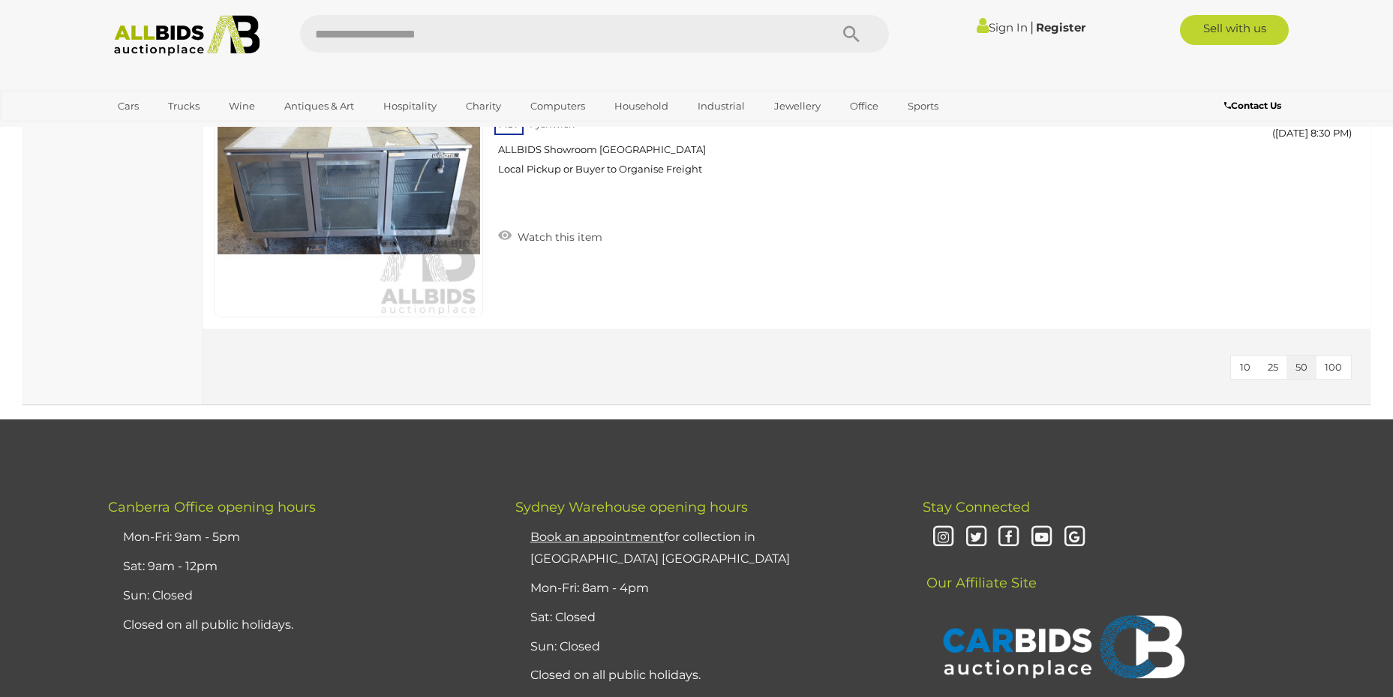  Describe the element at coordinates (706, 617) in the screenshot. I see `li: Sat: Closed` at that location.